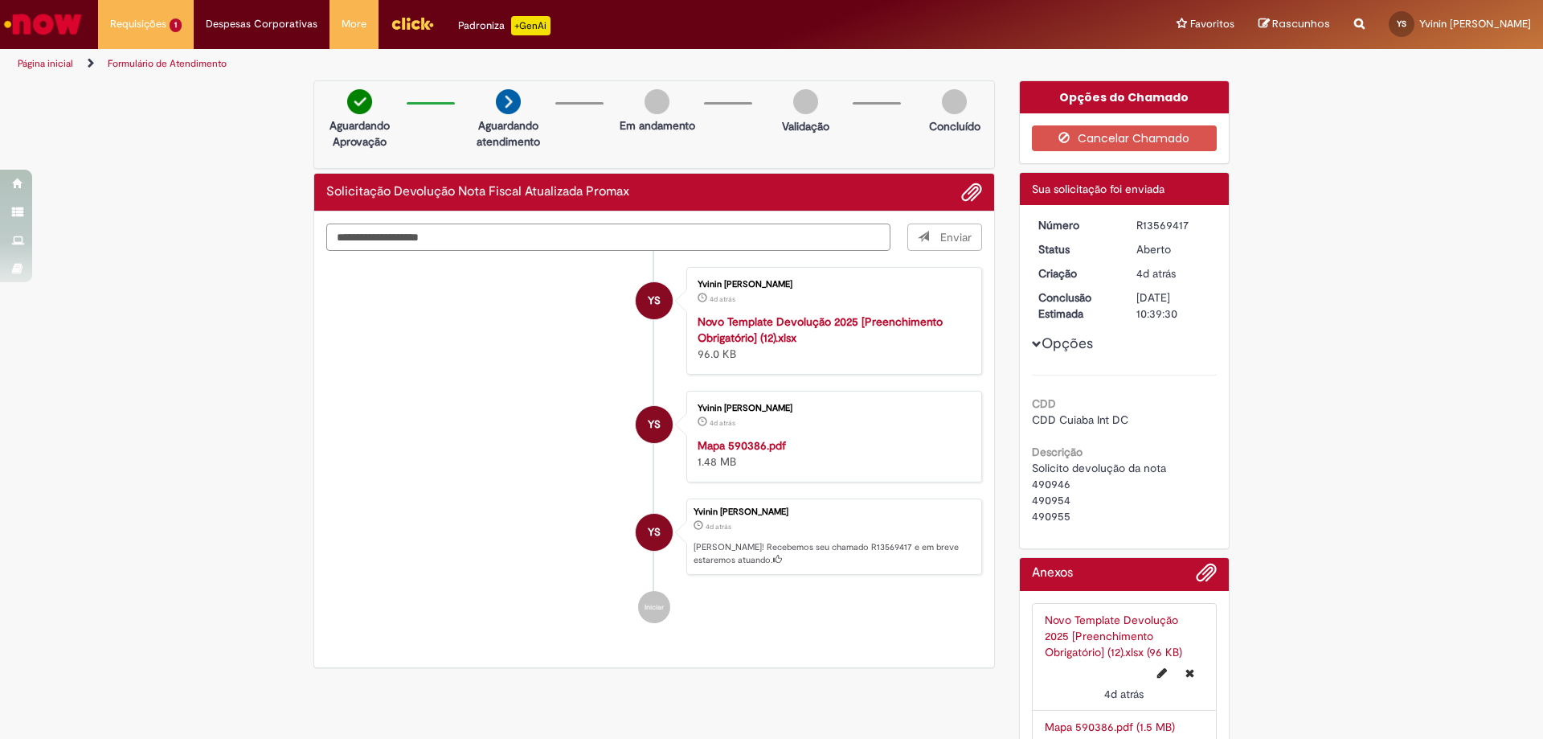  Describe the element at coordinates (1174, 273) in the screenshot. I see `div: 26/09/2025 09:39:26` at that location.